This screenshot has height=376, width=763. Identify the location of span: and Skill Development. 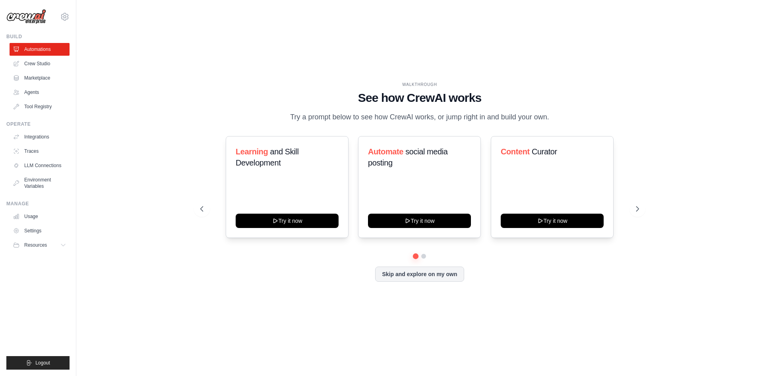
(267, 157).